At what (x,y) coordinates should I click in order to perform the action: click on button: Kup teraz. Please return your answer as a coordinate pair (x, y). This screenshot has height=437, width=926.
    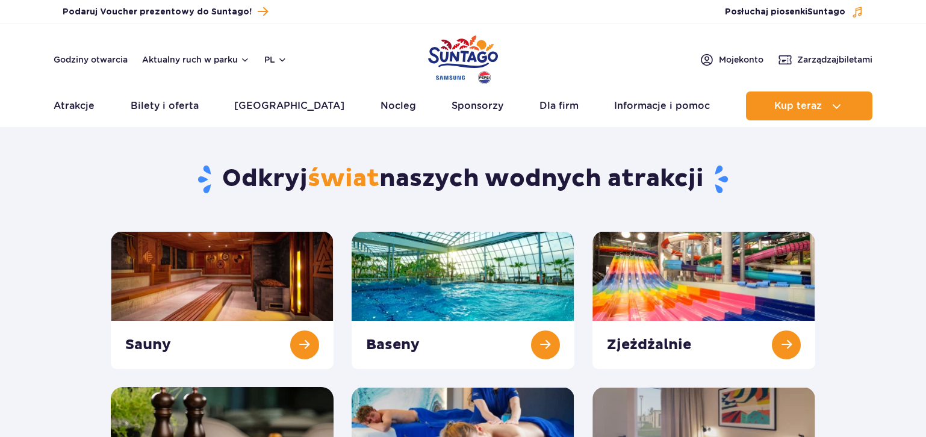
    Looking at the image, I should click on (809, 106).